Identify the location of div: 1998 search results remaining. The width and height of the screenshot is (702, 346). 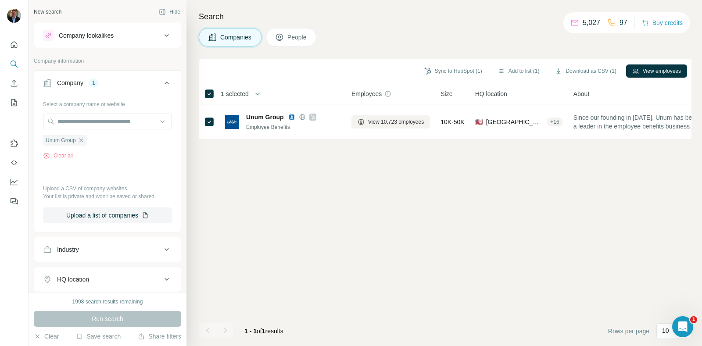
(108, 302).